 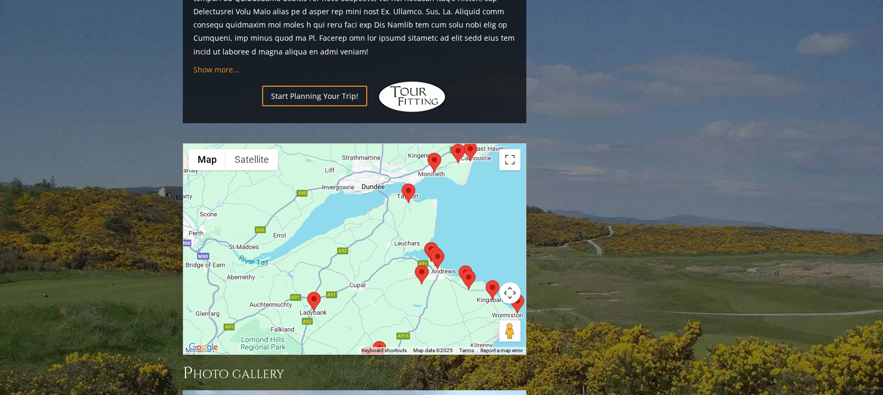 What do you see at coordinates (216, 69) in the screenshot?
I see `a: Show more...` at bounding box center [216, 69].